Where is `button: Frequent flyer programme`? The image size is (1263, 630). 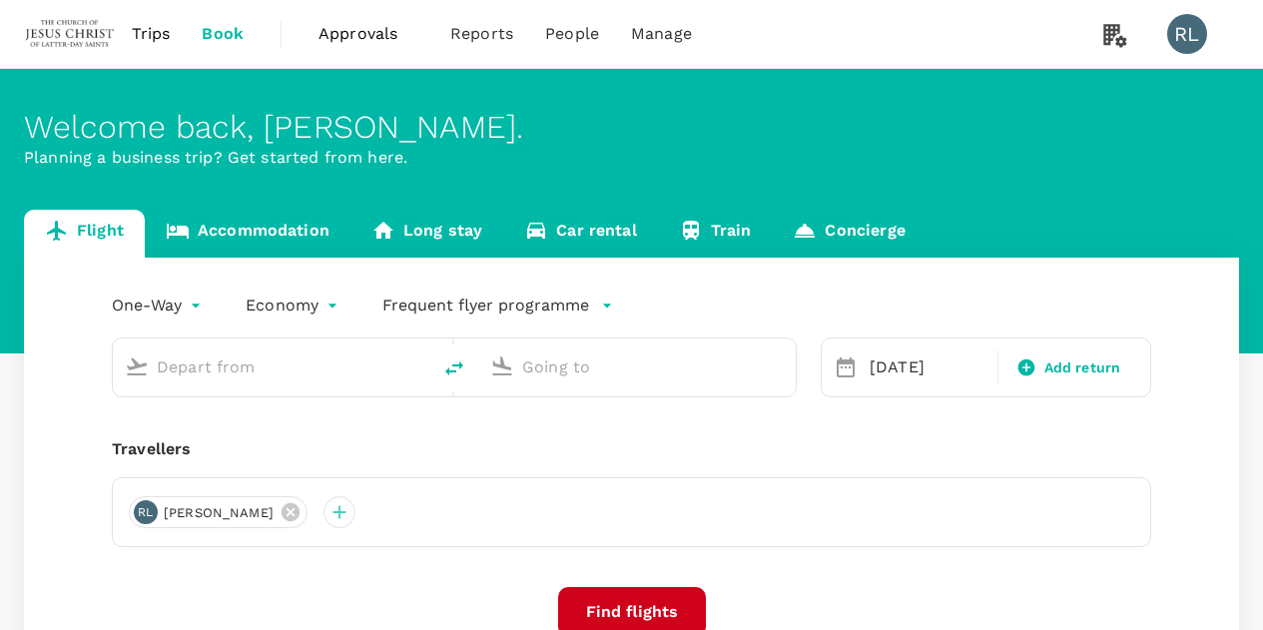
button: Frequent flyer programme is located at coordinates (497, 306).